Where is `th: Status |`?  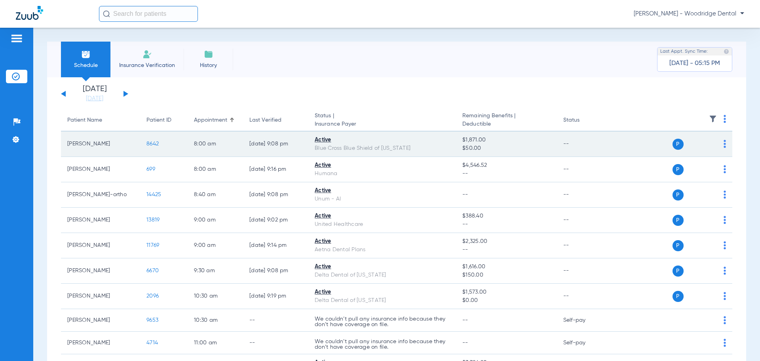 th: Status | is located at coordinates (382, 120).